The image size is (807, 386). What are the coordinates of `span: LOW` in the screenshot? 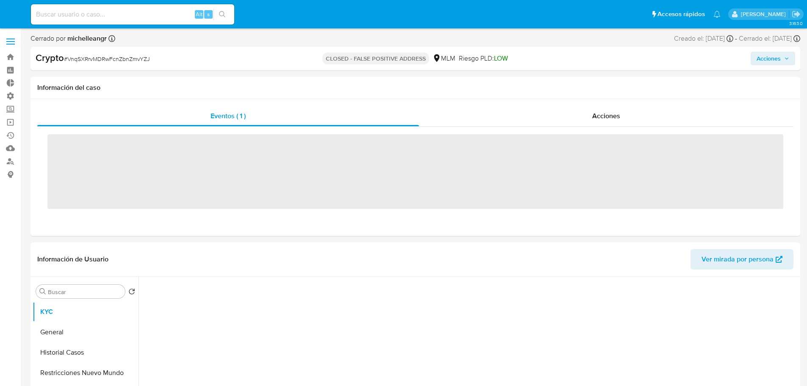 It's located at (501, 58).